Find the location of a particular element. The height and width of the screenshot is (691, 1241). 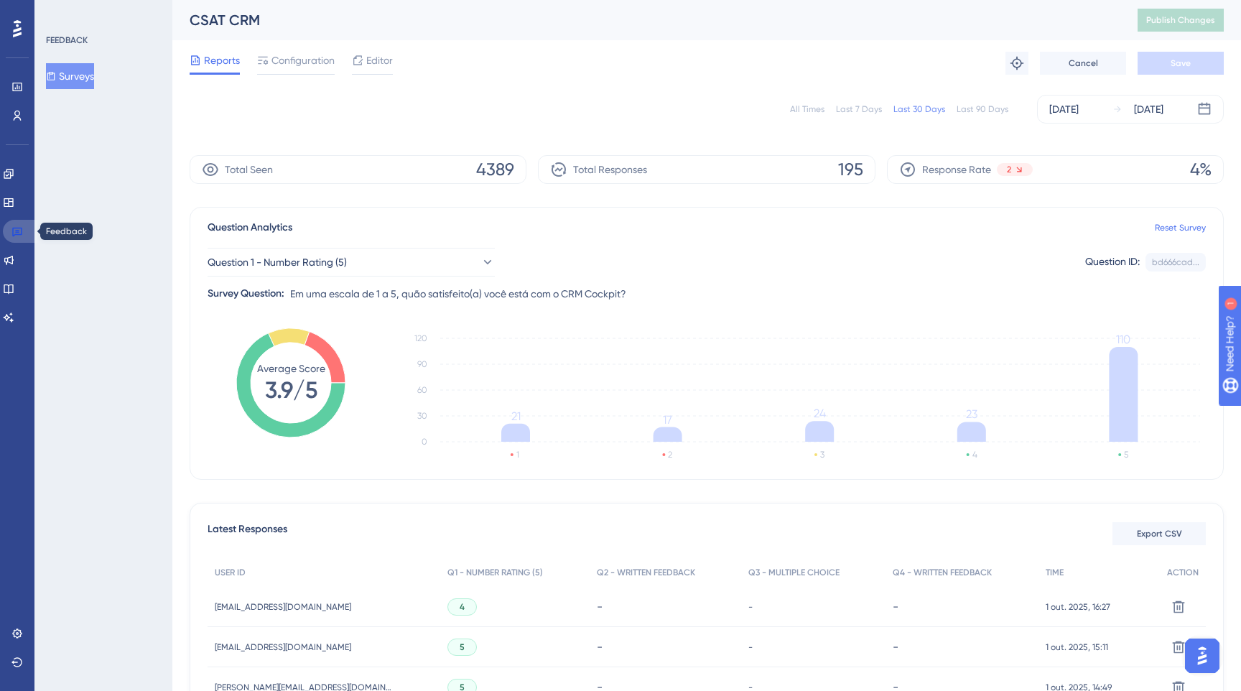

div: 1 is located at coordinates (102, 13).